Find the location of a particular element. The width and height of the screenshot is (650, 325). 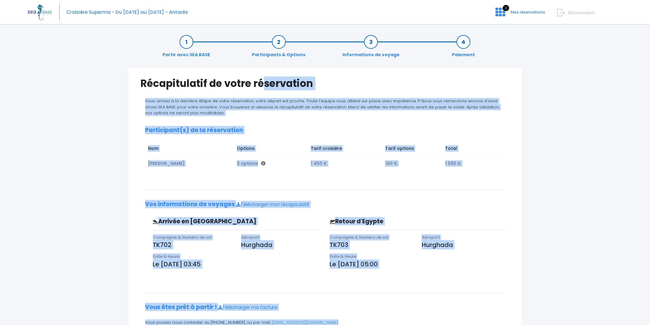

a: Paiement is located at coordinates (463, 48).